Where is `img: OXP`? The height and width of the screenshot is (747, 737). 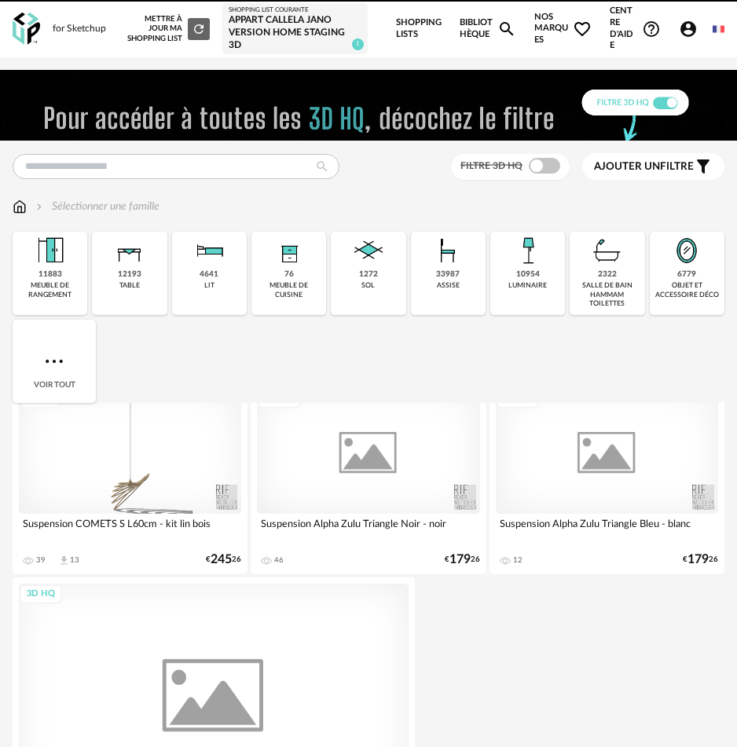
img: OXP is located at coordinates (26, 28).